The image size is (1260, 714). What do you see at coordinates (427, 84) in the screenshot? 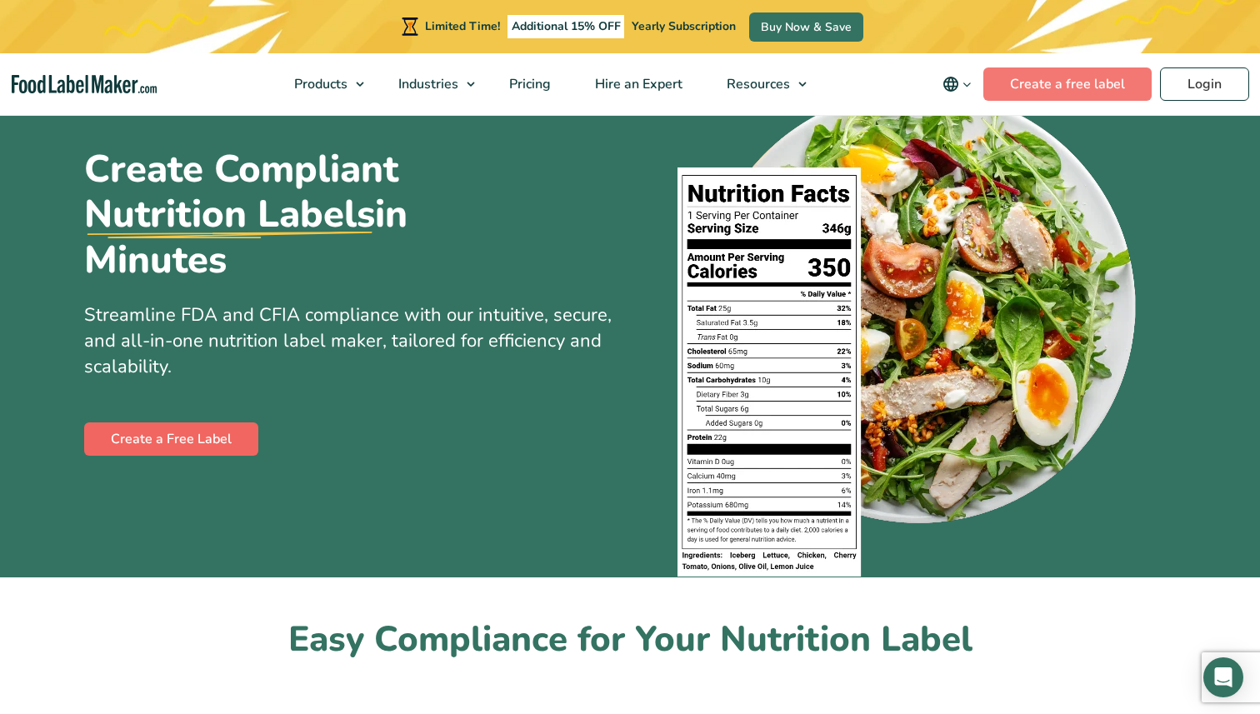
I see `span: Industries` at bounding box center [427, 84].